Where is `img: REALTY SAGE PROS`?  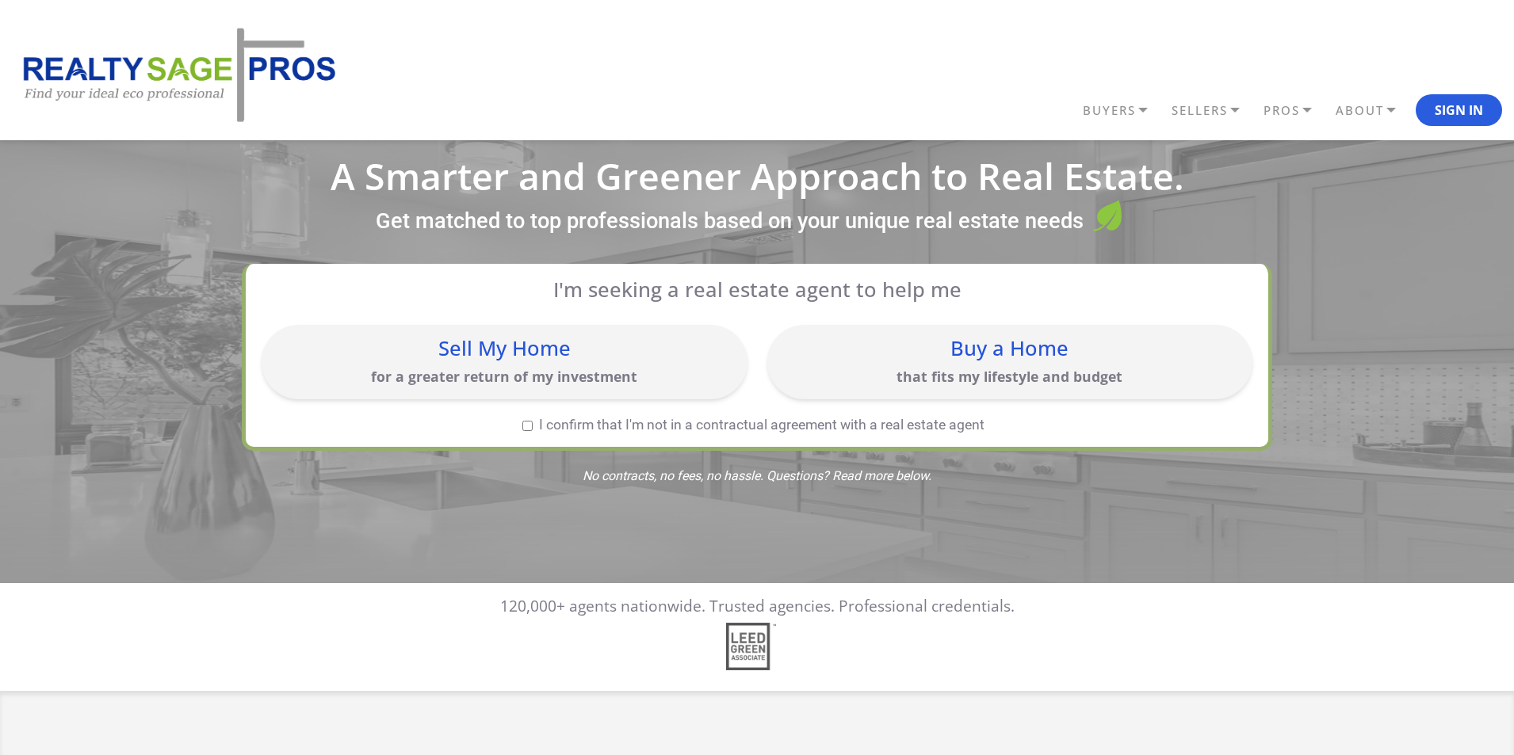 img: REALTY SAGE PROS is located at coordinates (176, 75).